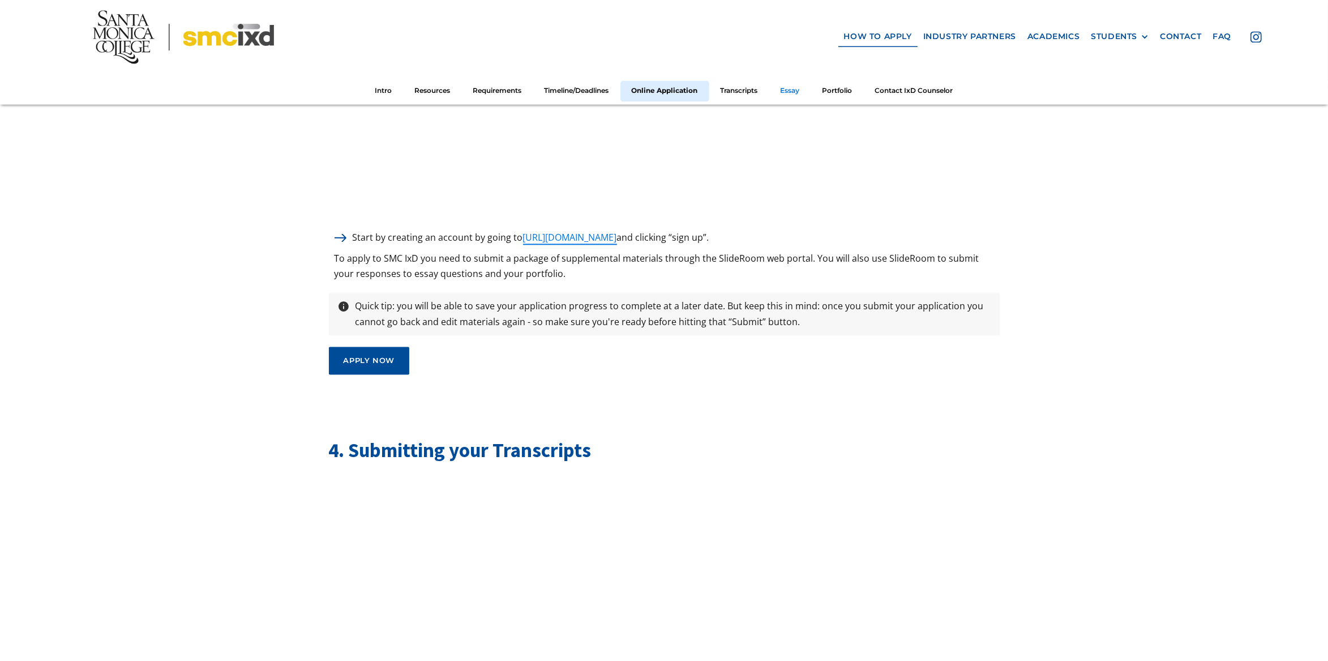 The image size is (1328, 661). I want to click on a: Intro, so click(384, 91).